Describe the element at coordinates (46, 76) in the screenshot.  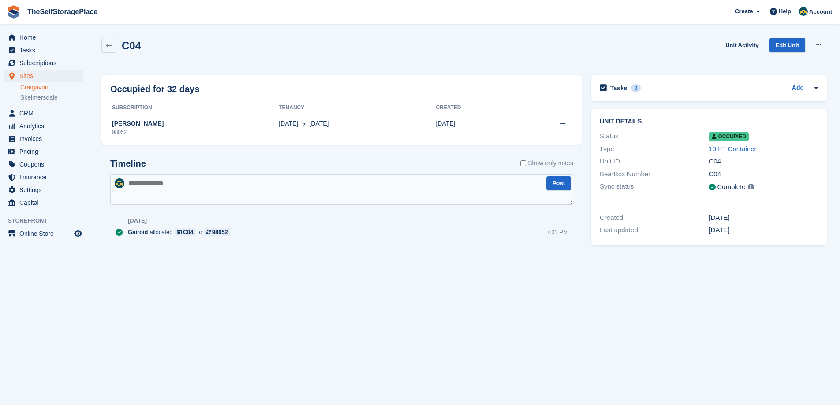
I see `span: Sites` at that location.